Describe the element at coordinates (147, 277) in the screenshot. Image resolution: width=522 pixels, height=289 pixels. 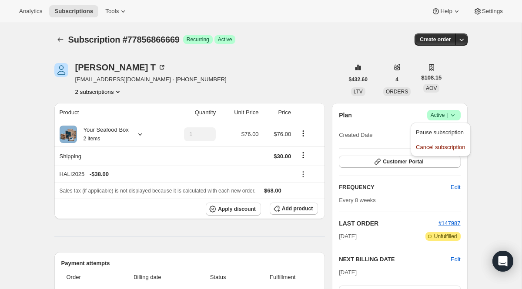
I see `span: Billing date` at that location.